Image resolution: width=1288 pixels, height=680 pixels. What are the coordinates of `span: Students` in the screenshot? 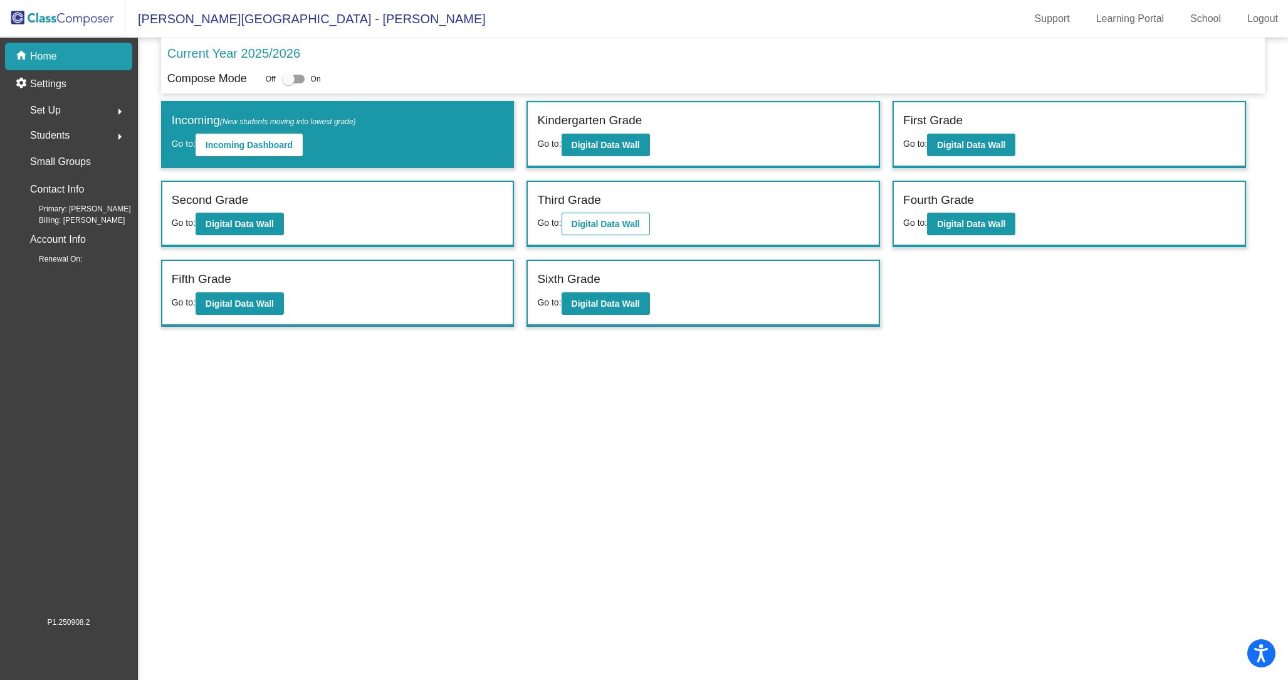 It's located at (50, 135).